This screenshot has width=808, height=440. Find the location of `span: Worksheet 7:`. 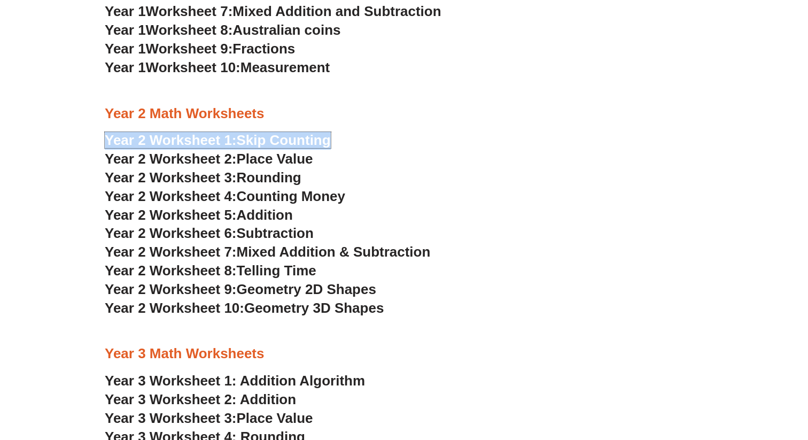

span: Worksheet 7: is located at coordinates (189, 11).